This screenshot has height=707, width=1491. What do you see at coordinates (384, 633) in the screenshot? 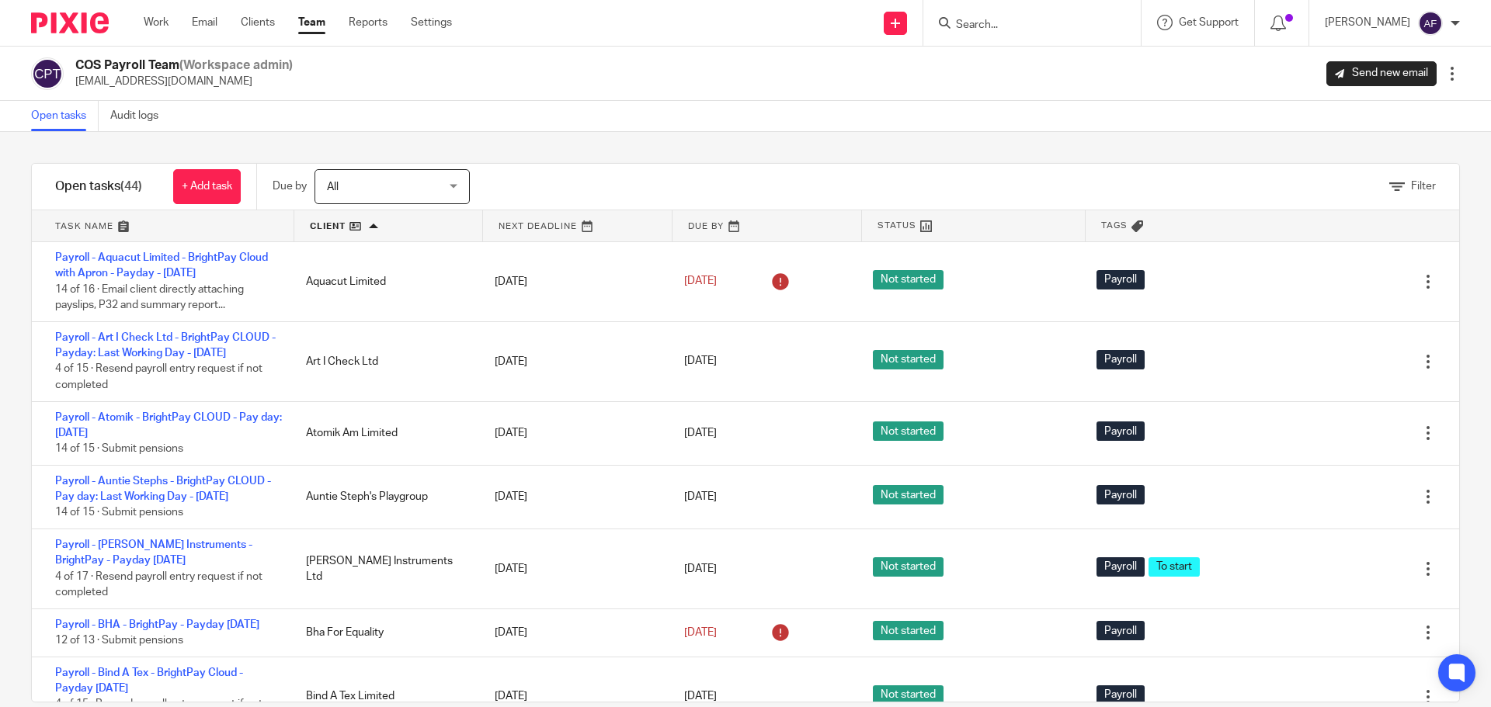
I see `div: Bha For Equality` at bounding box center [384, 633].